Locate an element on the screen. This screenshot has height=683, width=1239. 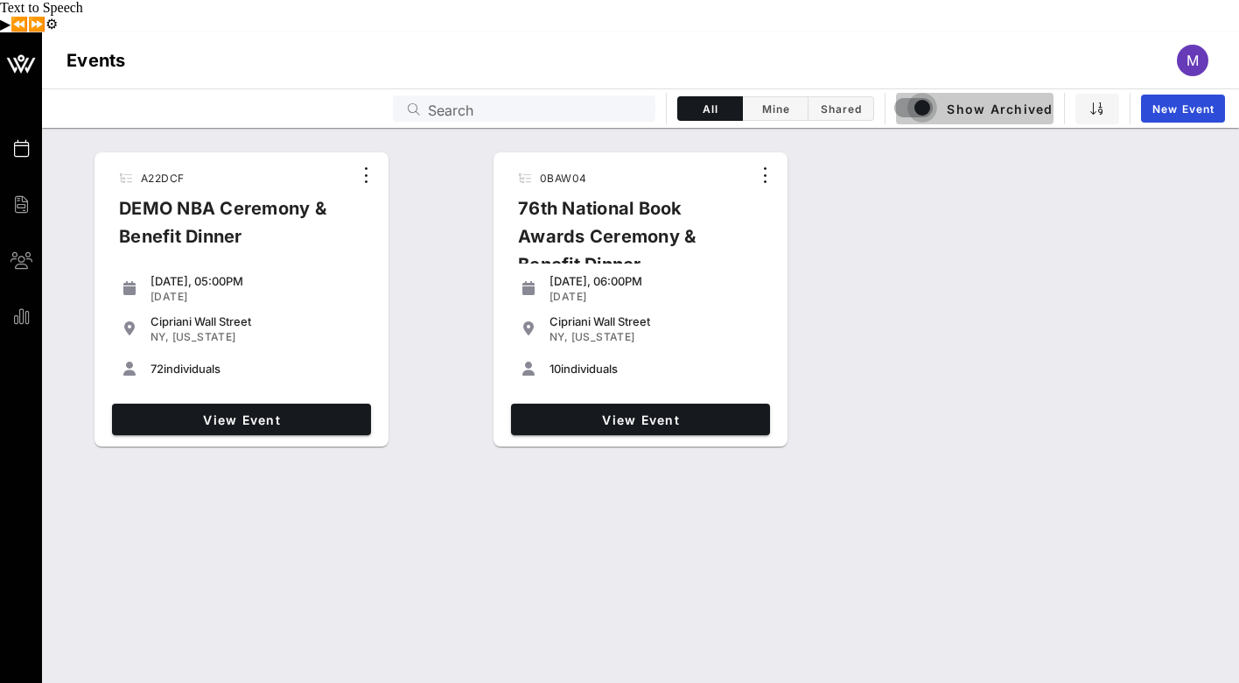
span: New Event is located at coordinates (1183, 109).